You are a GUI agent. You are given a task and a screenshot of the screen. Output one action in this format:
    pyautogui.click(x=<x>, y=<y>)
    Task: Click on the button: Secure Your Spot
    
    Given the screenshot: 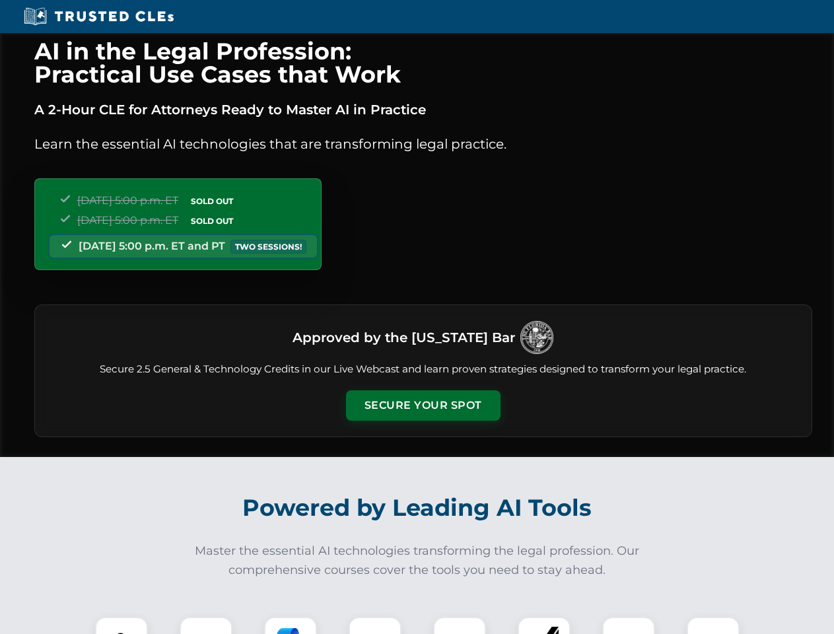 What is the action you would take?
    pyautogui.click(x=423, y=405)
    